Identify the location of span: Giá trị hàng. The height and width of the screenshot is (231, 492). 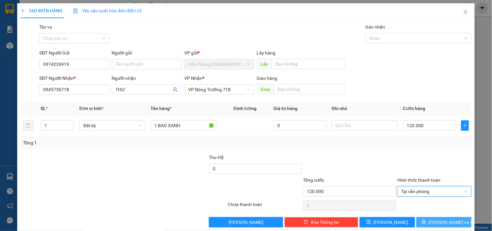
(285, 108).